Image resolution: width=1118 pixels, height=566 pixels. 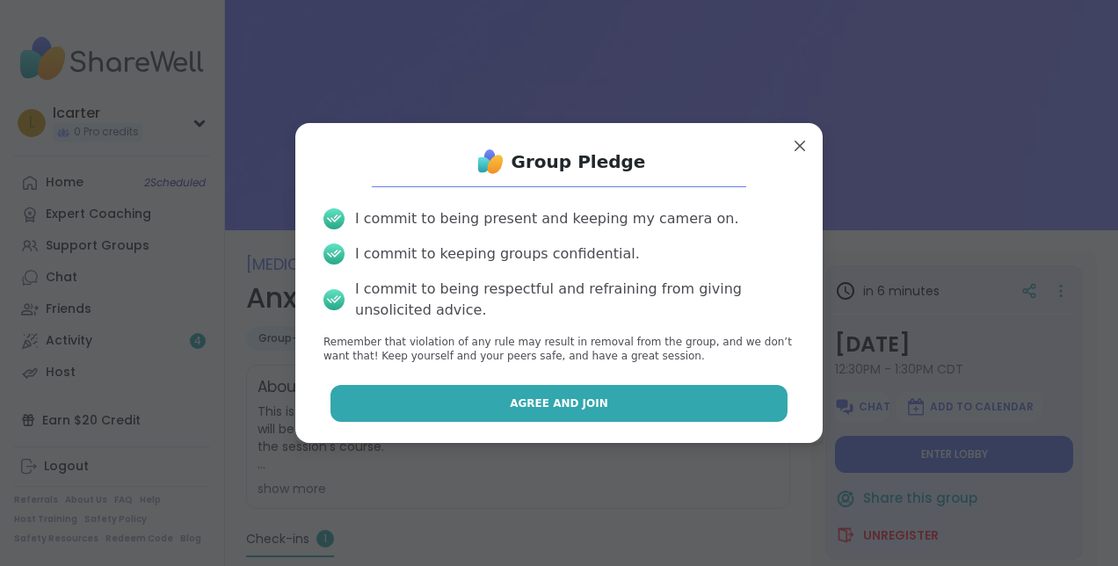 I want to click on img: ShareWell Logo, so click(x=491, y=162).